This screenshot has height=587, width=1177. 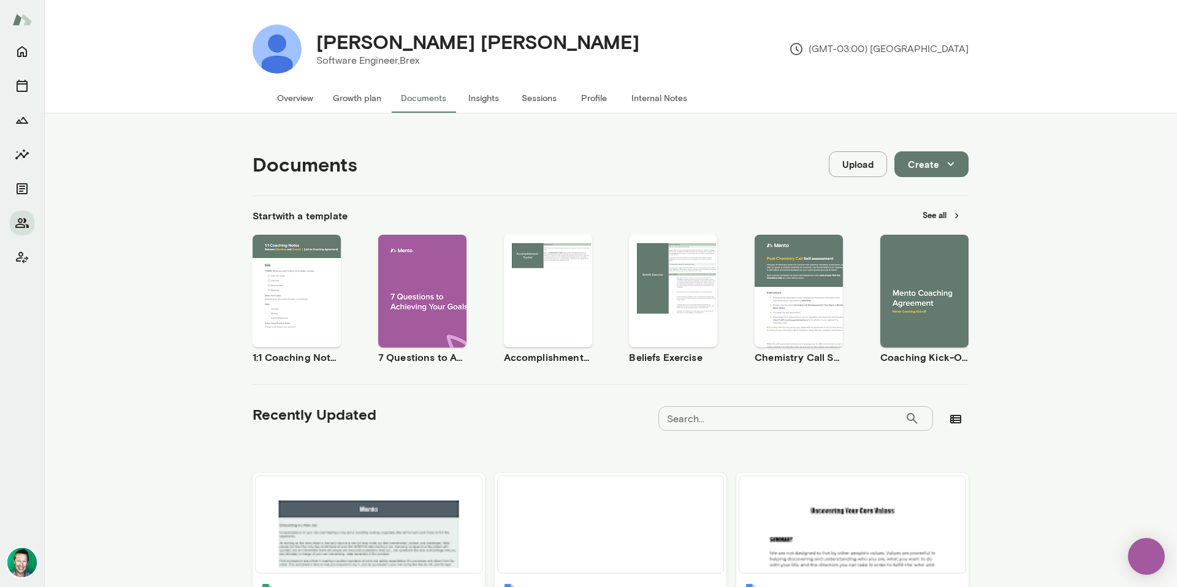 What do you see at coordinates (799, 357) in the screenshot?
I see `h6: Chemistry Call Self-Assessment [Coaches only]` at bounding box center [799, 357].